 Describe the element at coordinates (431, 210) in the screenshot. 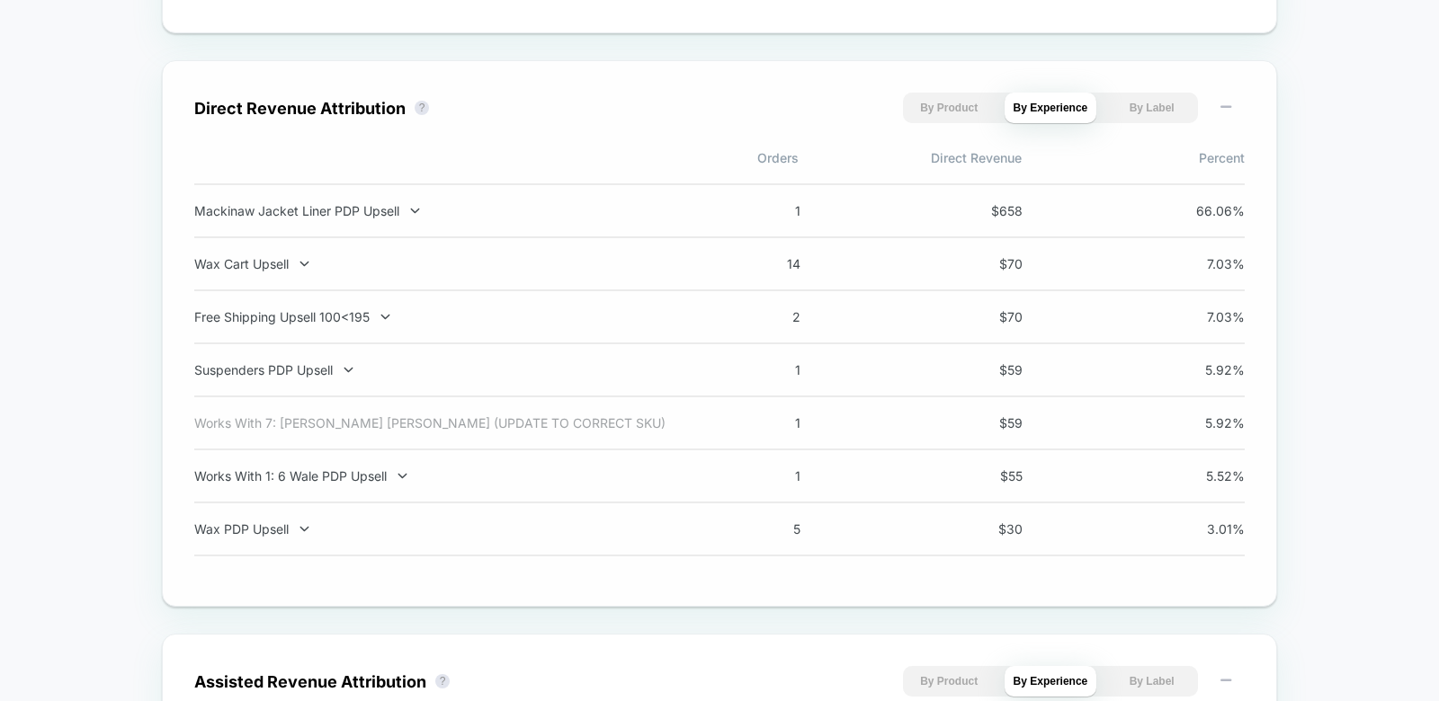

I see `div: Mackinaw Jacket Liner PDP Upsell` at that location.